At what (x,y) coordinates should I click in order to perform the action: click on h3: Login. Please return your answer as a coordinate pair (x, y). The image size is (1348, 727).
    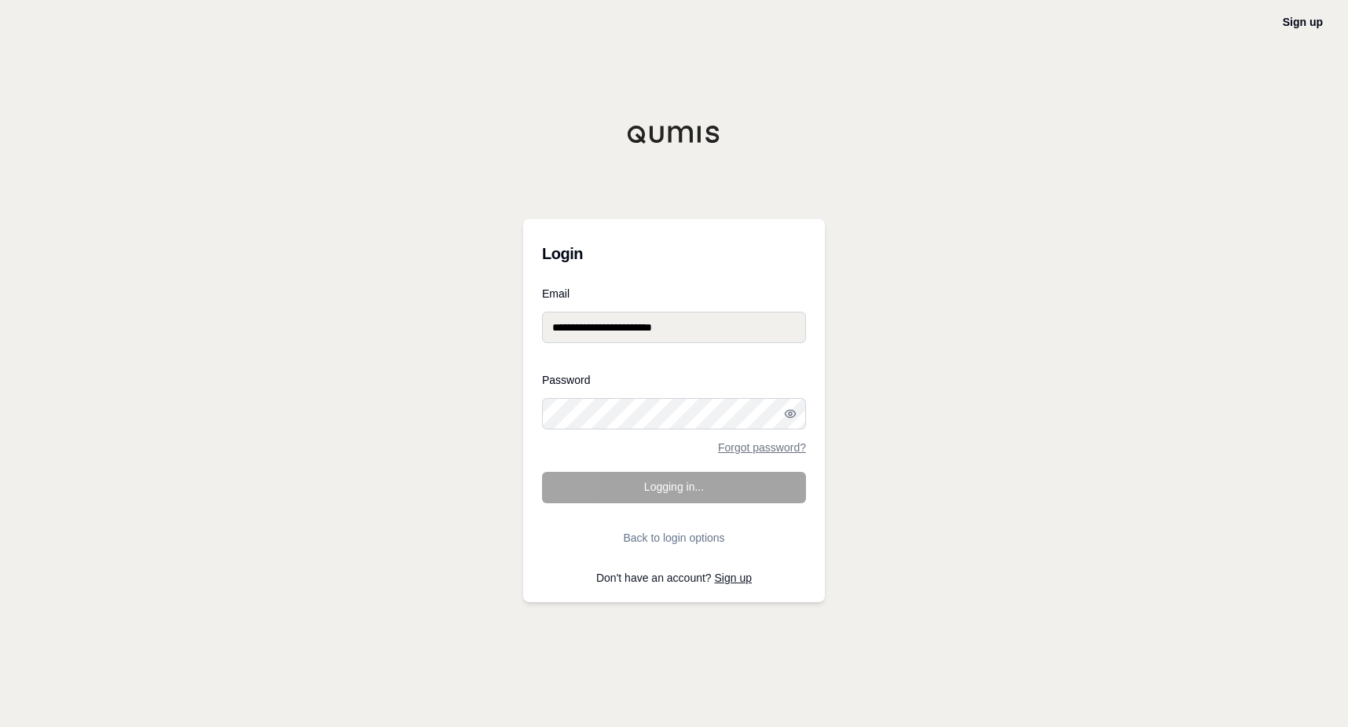
    Looking at the image, I should click on (674, 254).